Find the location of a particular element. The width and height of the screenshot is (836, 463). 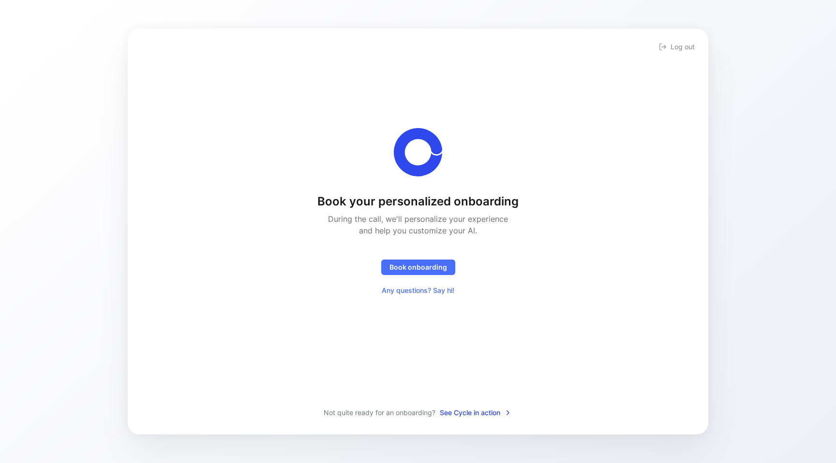

button: See Cycle in action is located at coordinates (475, 413).